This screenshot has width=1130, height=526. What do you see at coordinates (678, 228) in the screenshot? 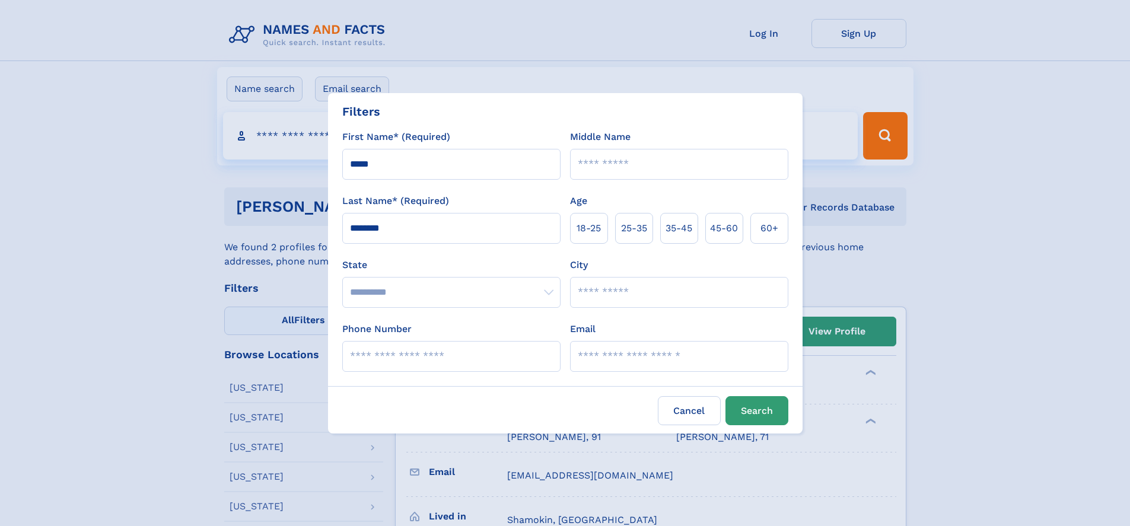
I see `span: 35‑45` at bounding box center [678, 228].